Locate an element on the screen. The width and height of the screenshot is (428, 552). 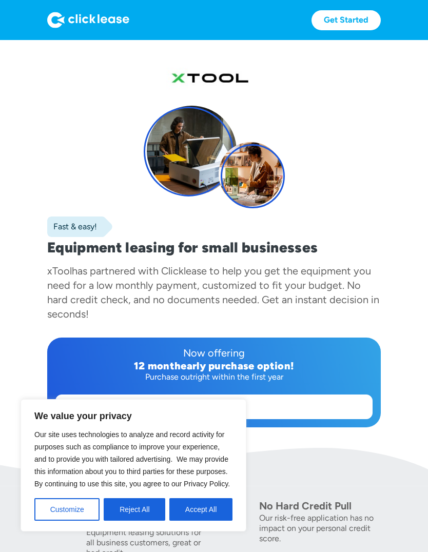
img: Logo is located at coordinates (88, 20).